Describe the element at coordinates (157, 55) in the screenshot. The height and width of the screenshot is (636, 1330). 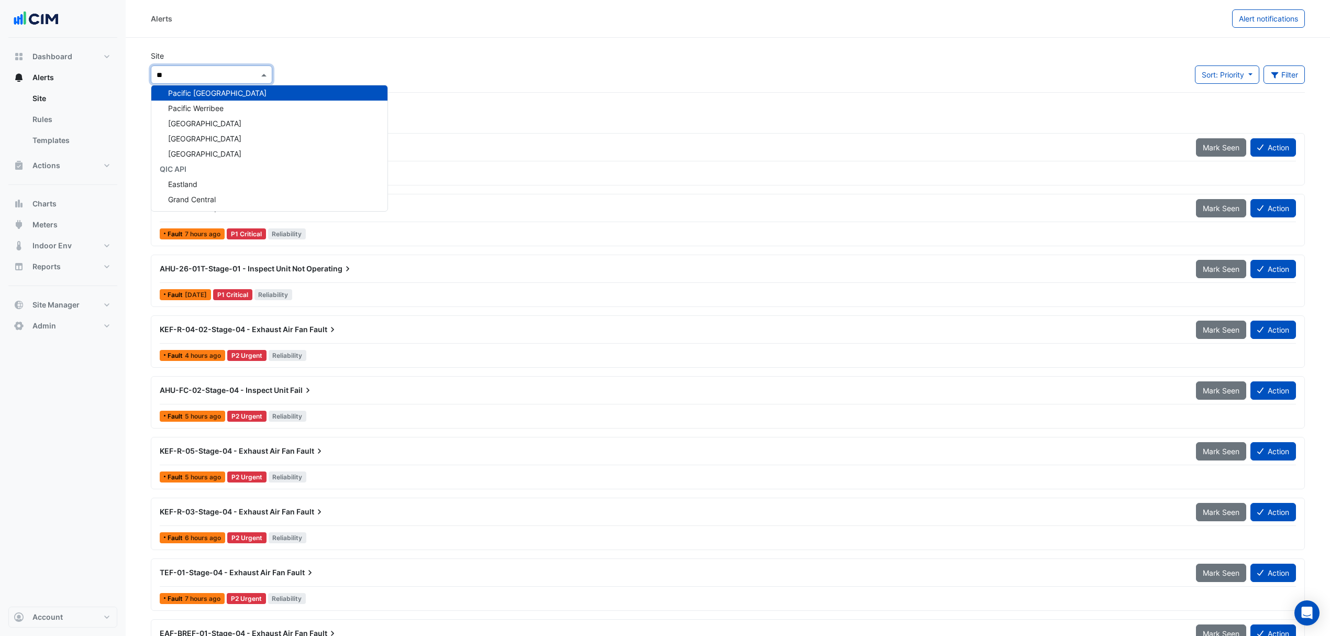
I see `label: Site` at that location.